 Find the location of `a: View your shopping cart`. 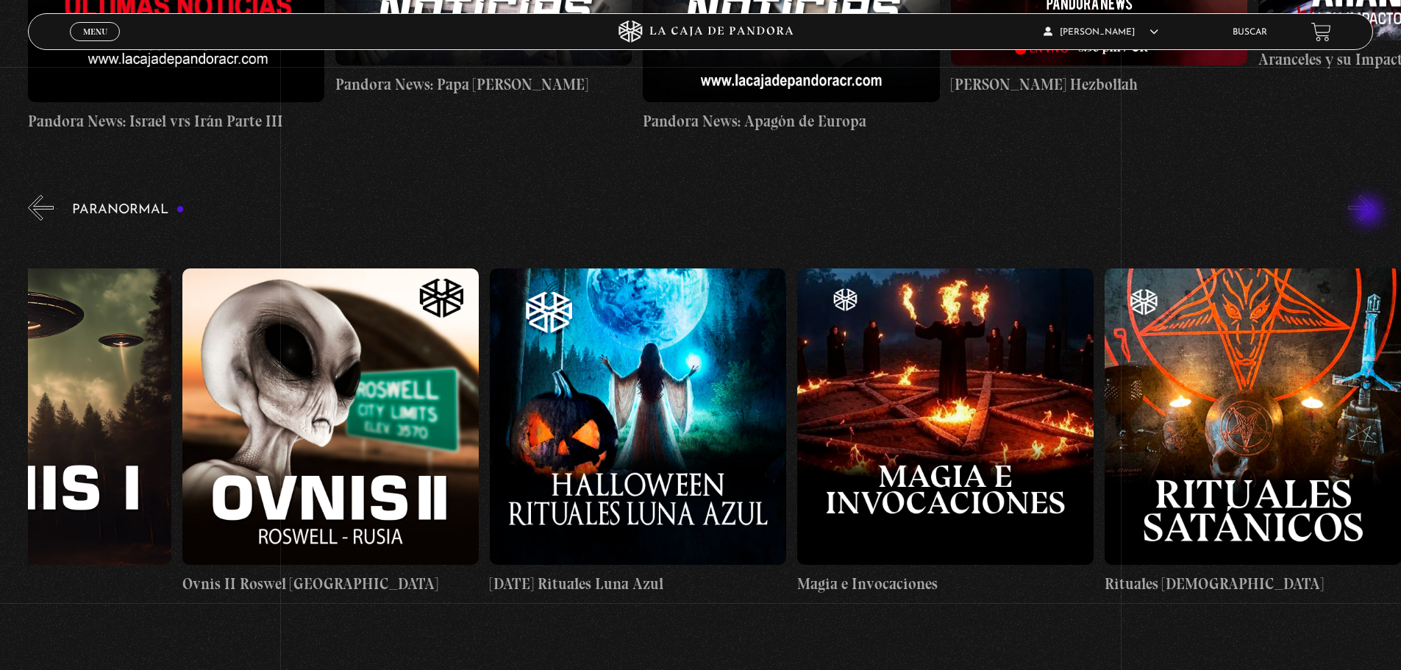

a: View your shopping cart is located at coordinates (1321, 32).